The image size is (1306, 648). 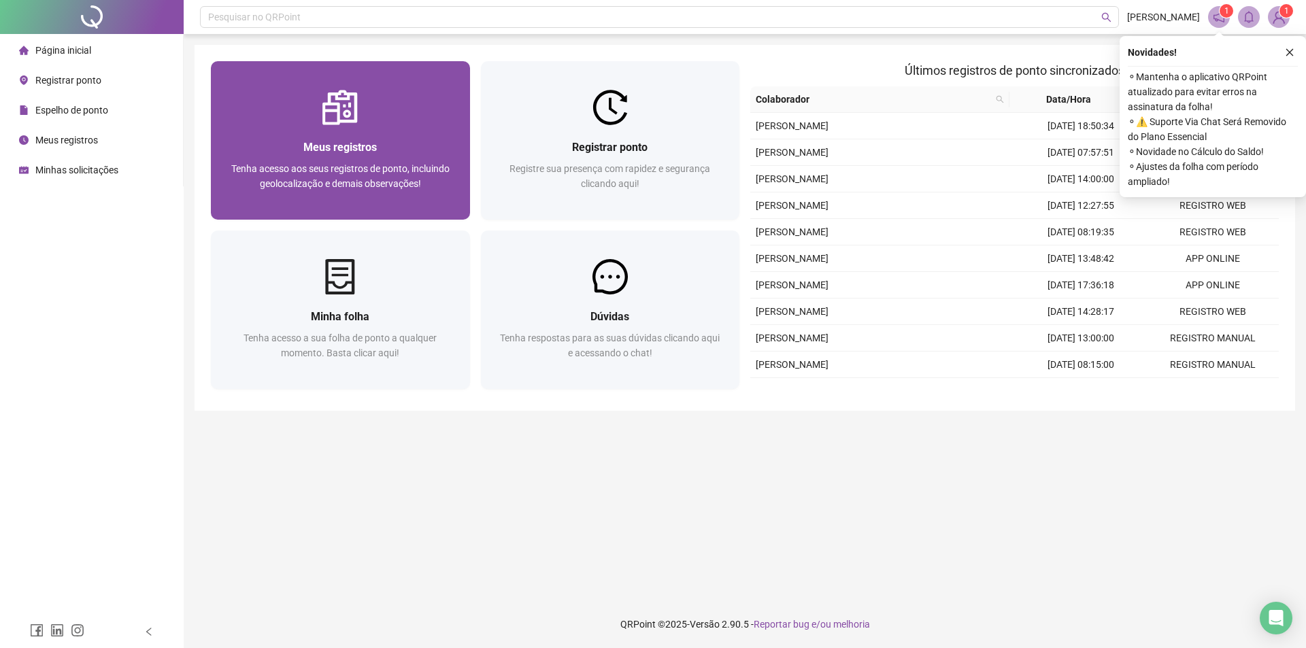 I want to click on span: Minhas solicitações, so click(x=77, y=170).